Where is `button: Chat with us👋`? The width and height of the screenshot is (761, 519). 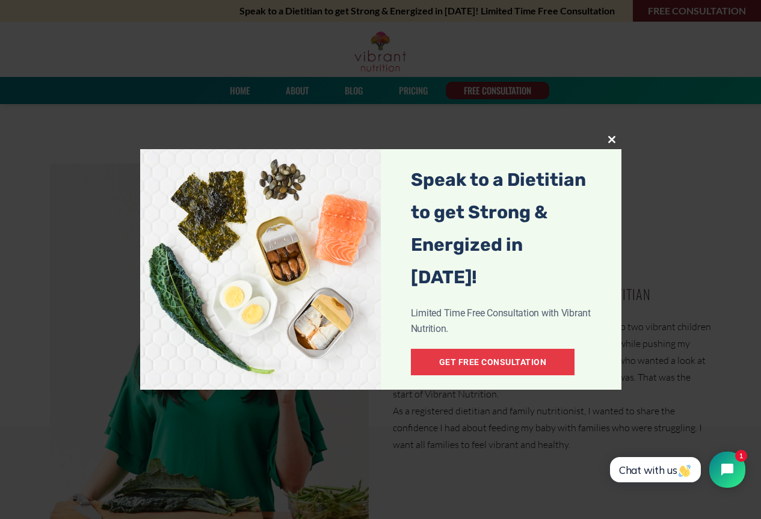
button: Chat with us👋 is located at coordinates (58, 28).